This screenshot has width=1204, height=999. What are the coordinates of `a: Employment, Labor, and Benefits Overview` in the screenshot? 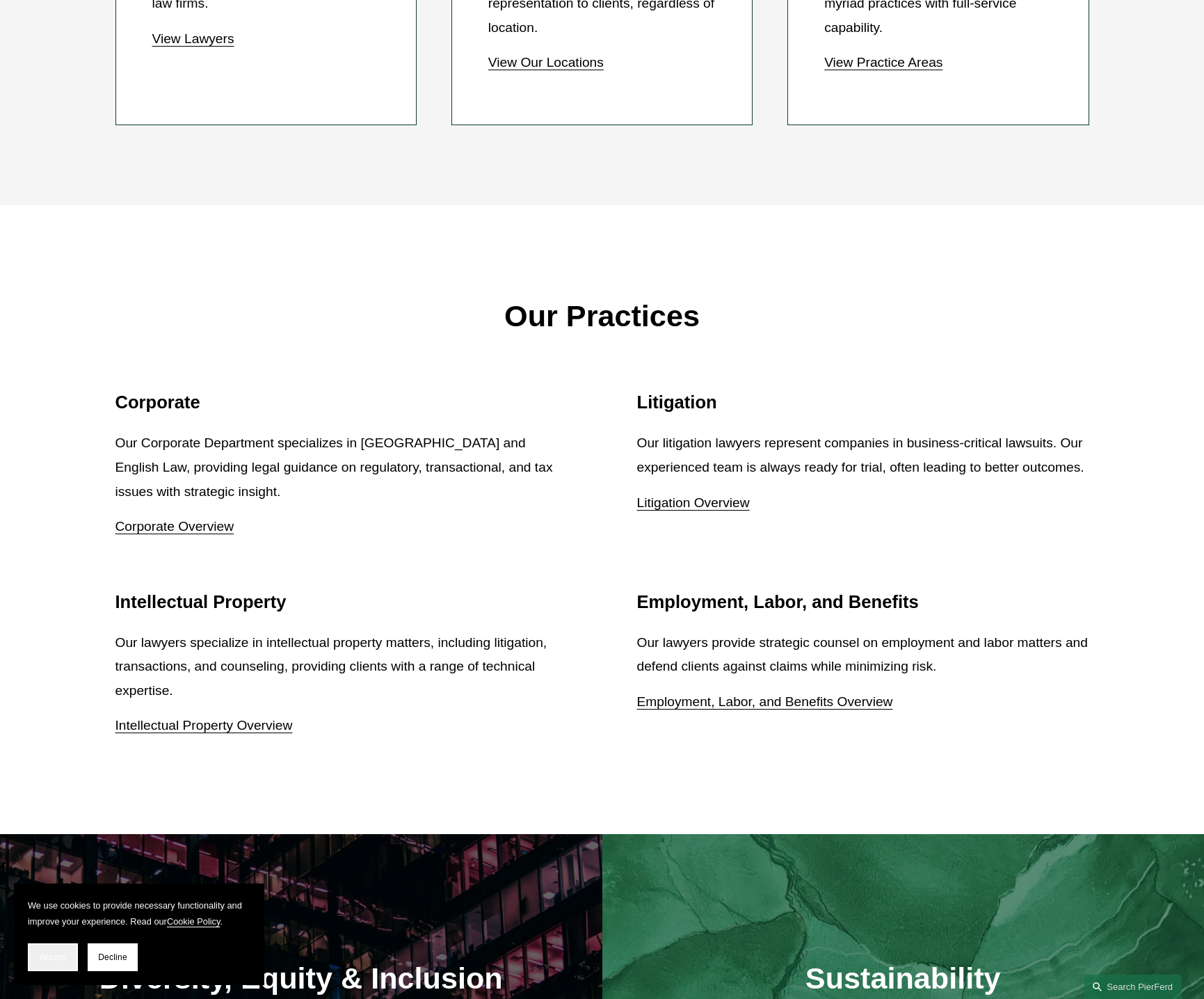 It's located at (765, 701).